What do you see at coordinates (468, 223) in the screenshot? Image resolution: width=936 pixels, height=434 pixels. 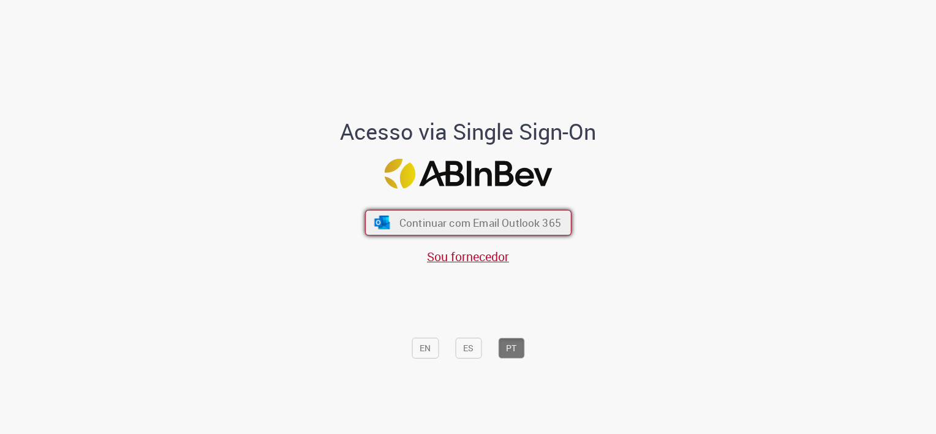 I see `button: ícone Azure/Microsoft 360 Continuar com Email Outlook 365` at bounding box center [468, 223].